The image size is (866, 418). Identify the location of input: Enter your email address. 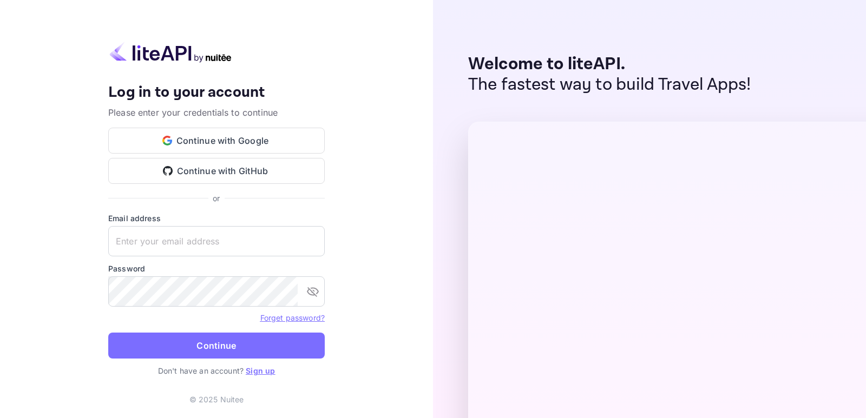
(217, 241).